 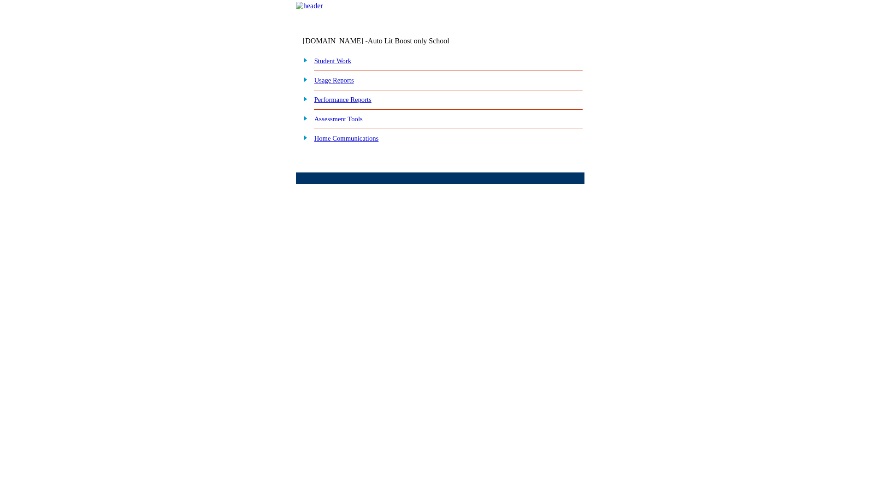 I want to click on a: Home Communications, so click(x=347, y=138).